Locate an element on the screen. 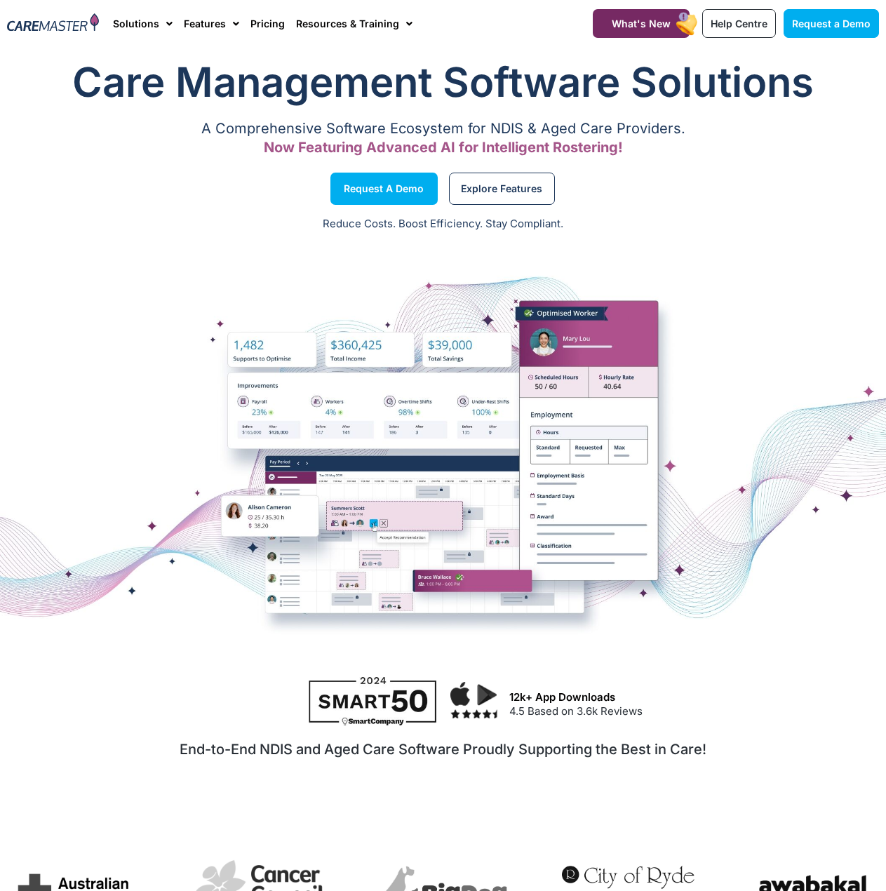 The image size is (886, 891). span: Now Featuring Advanced AI for Intelligent Rostering! is located at coordinates (443, 147).